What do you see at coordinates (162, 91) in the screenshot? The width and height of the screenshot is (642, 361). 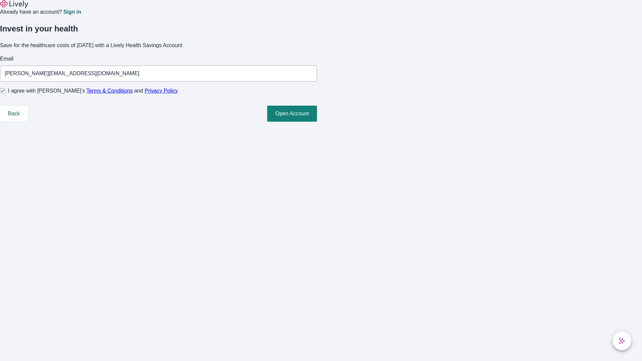 I see `a: Privacy Policy` at bounding box center [162, 91].